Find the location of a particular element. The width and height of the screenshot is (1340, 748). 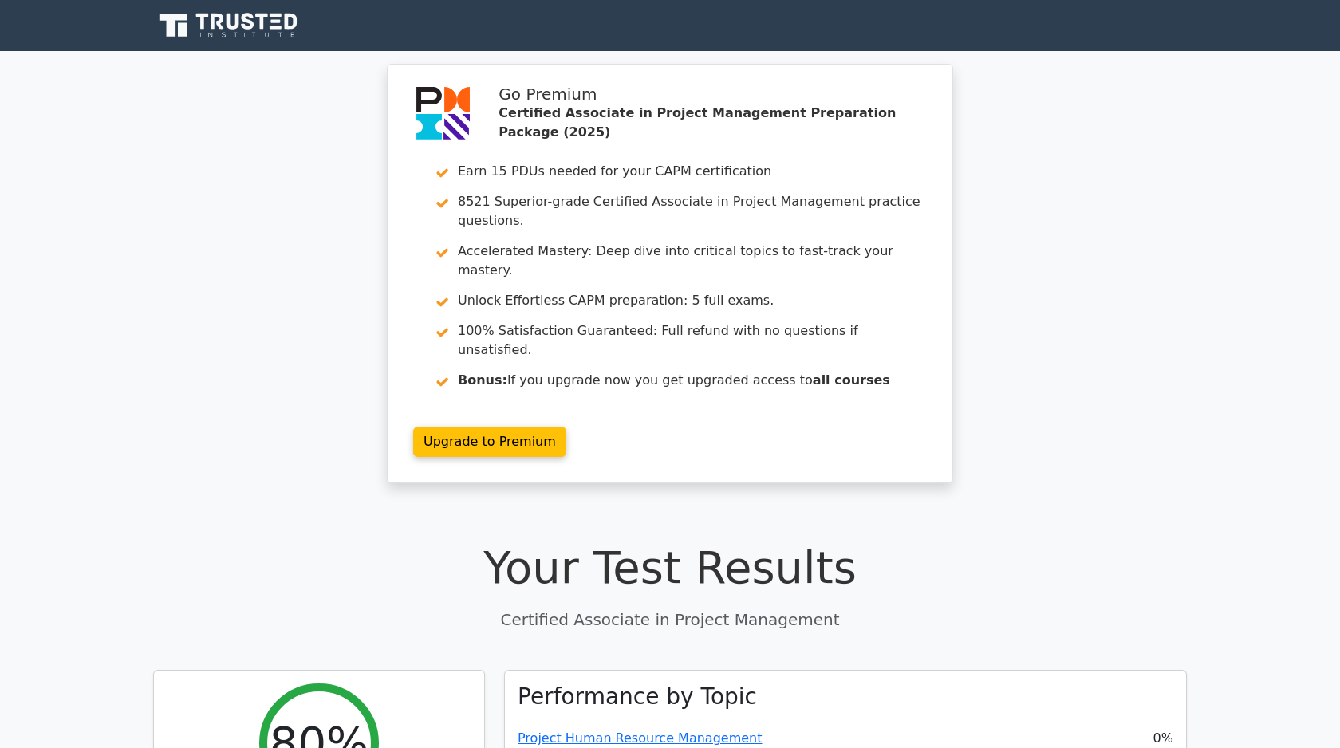

span: 0% is located at coordinates (1163, 738).